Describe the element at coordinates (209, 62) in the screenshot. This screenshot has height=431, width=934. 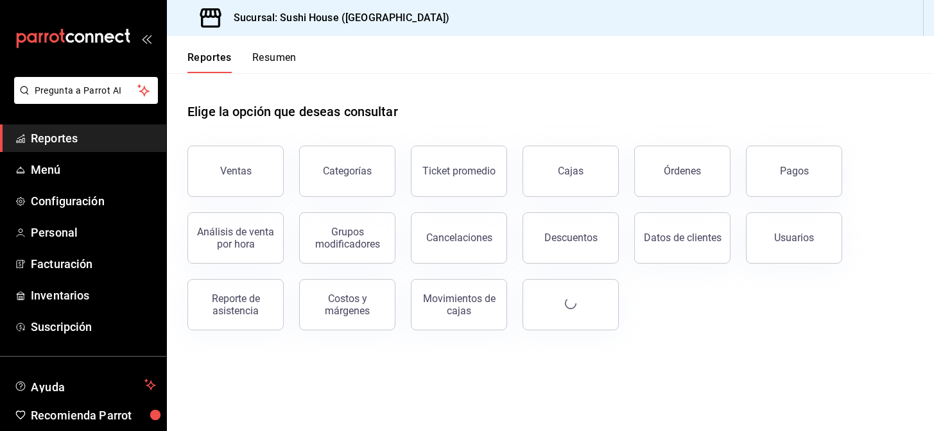
I see `button: Reportes` at that location.